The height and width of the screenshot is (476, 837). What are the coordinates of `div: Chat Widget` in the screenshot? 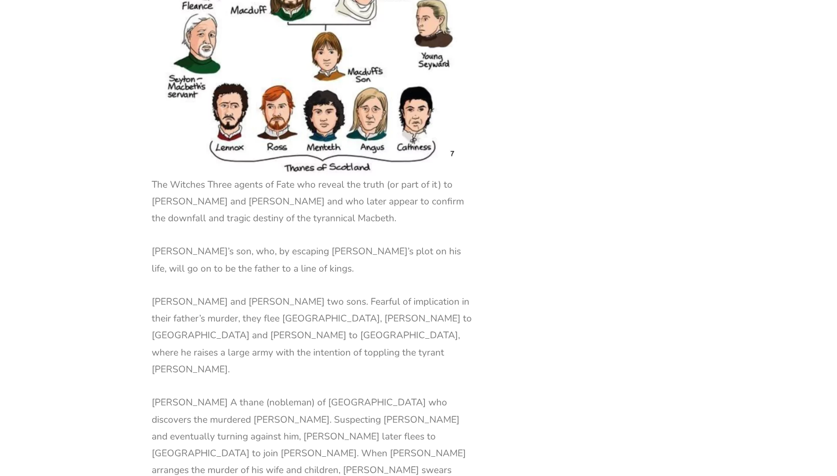 It's located at (752, 420).